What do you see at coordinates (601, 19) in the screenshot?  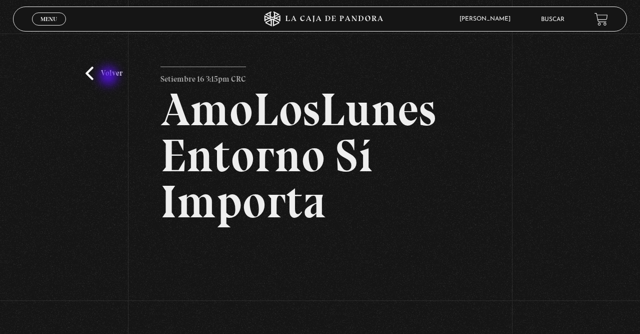 I see `a: View your shopping cart` at bounding box center [601, 19].